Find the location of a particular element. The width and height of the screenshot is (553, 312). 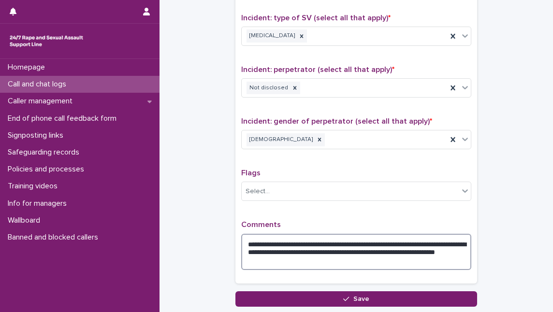

span: Incident: perpetrator (select all that apply) is located at coordinates (318, 70).